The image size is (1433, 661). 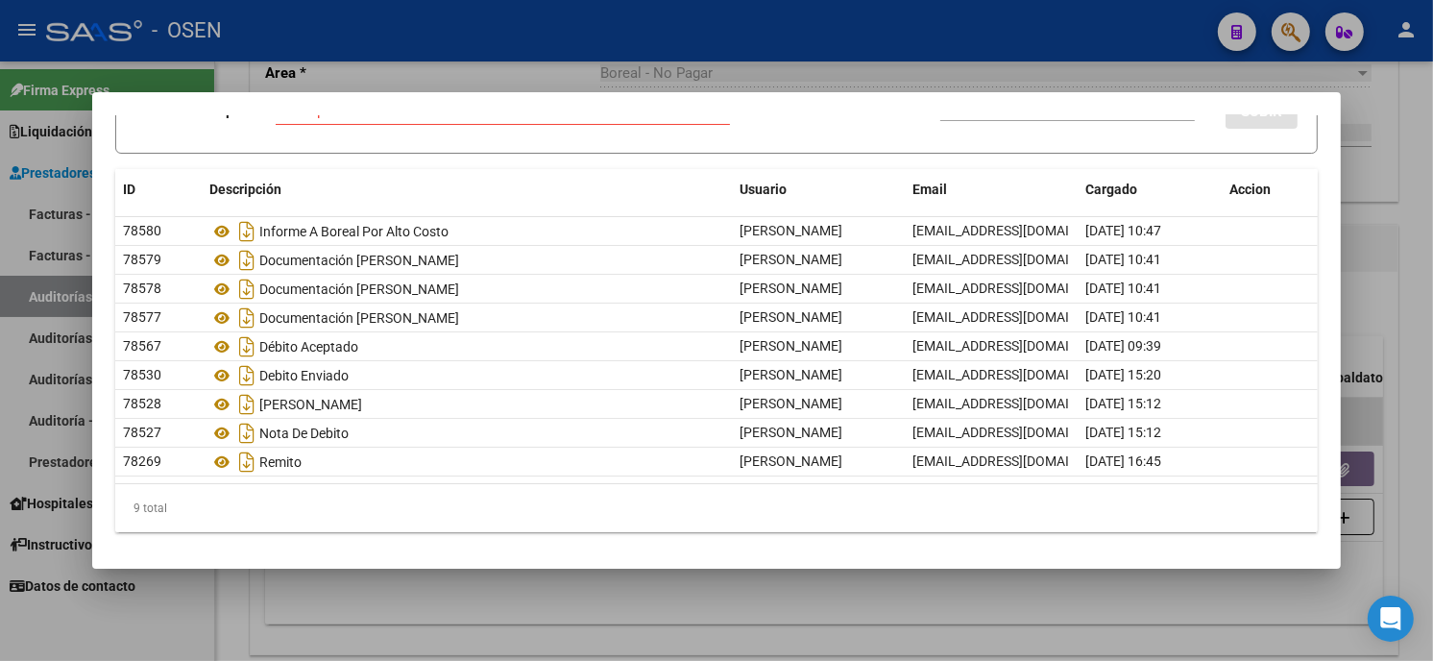 I want to click on span: 78579, so click(x=142, y=259).